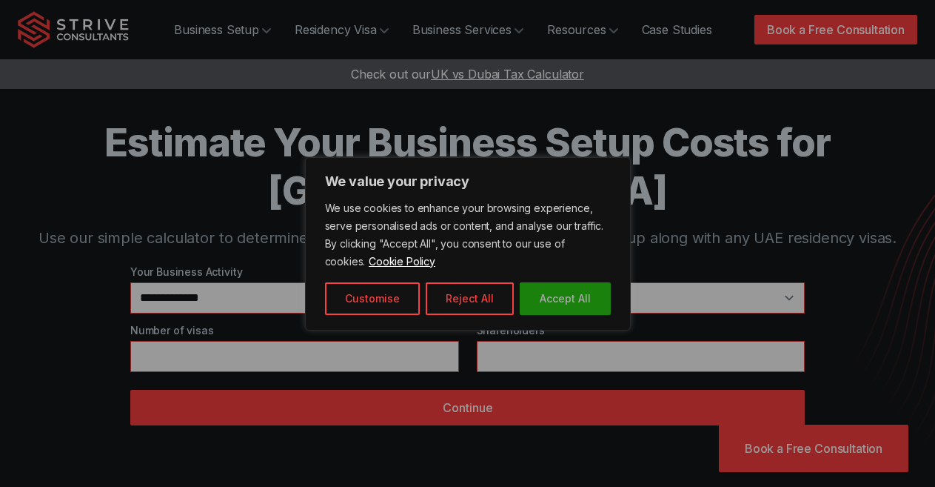  Describe the element at coordinates (469, 298) in the screenshot. I see `button: Reject All` at that location.